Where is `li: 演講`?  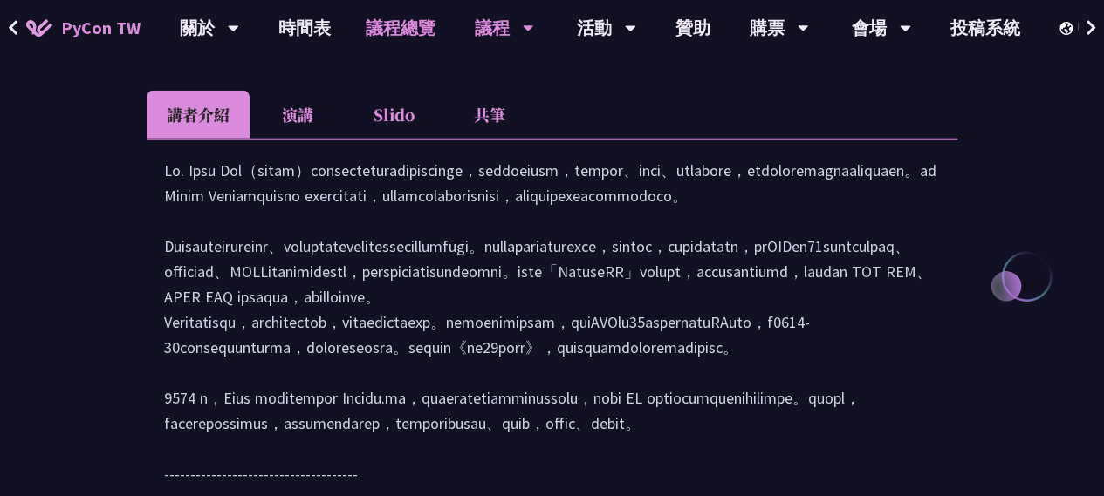 li: 演講 is located at coordinates (298, 114).